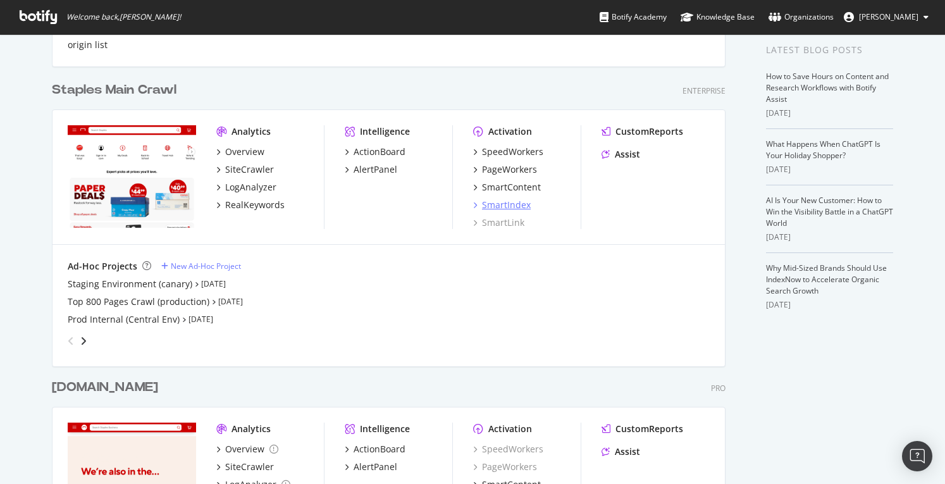  What do you see at coordinates (498, 223) in the screenshot?
I see `div: SmartLink` at bounding box center [498, 223].